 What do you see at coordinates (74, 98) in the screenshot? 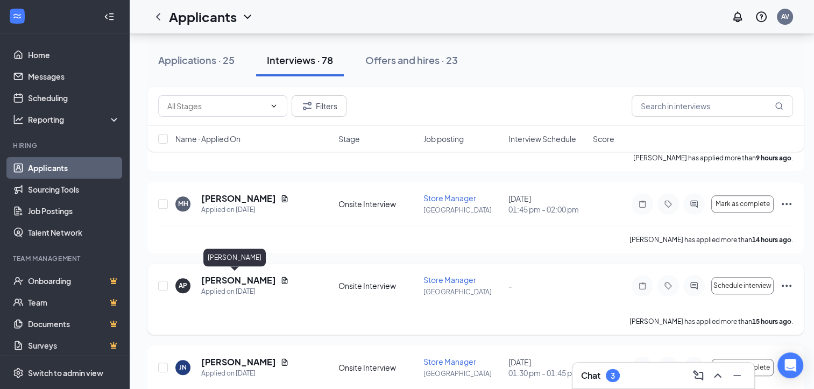
I see `a: Scheduling` at bounding box center [74, 98].